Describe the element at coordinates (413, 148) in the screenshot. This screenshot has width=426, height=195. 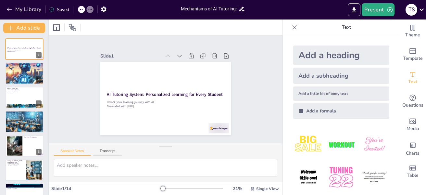
I see `div: Add charts and graphs` at that location.